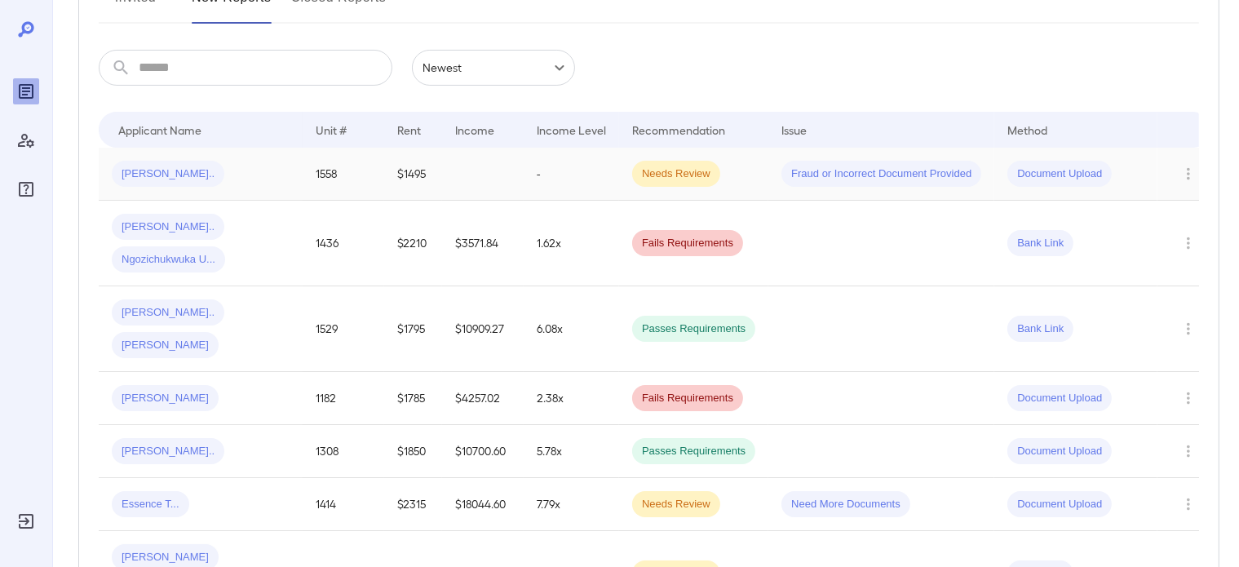  Describe the element at coordinates (168, 259) in the screenshot. I see `span: Ngozichukwuka U...` at that location.